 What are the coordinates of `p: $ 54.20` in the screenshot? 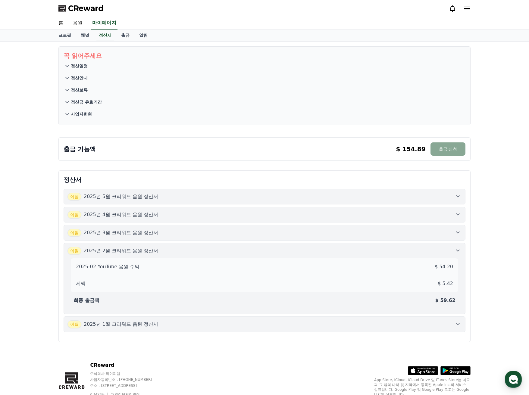 It's located at (444, 267).